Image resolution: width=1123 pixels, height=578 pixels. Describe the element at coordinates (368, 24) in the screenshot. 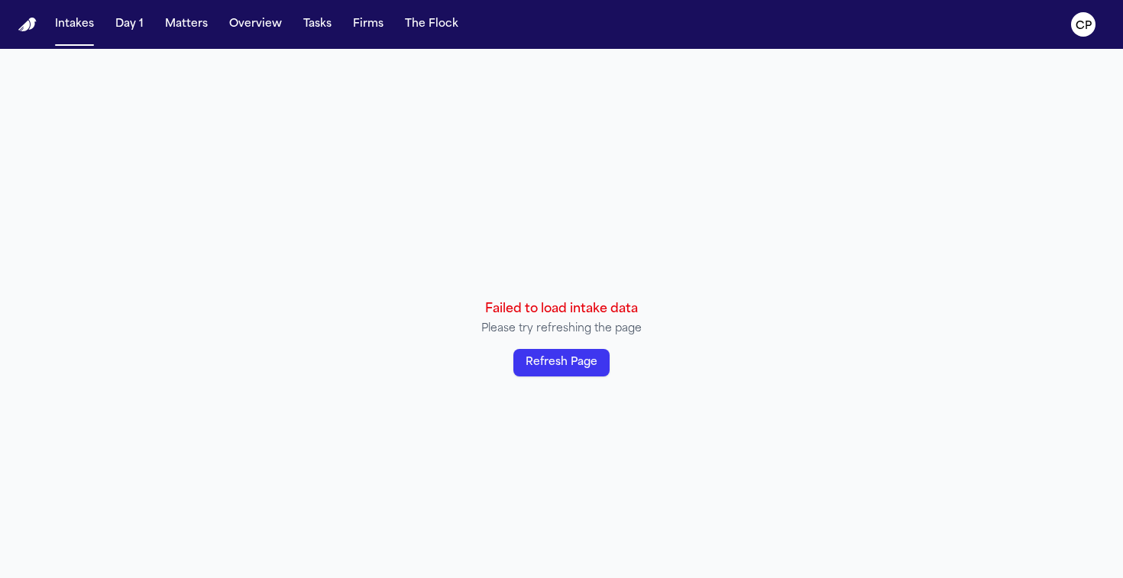

I see `a: Firms` at that location.